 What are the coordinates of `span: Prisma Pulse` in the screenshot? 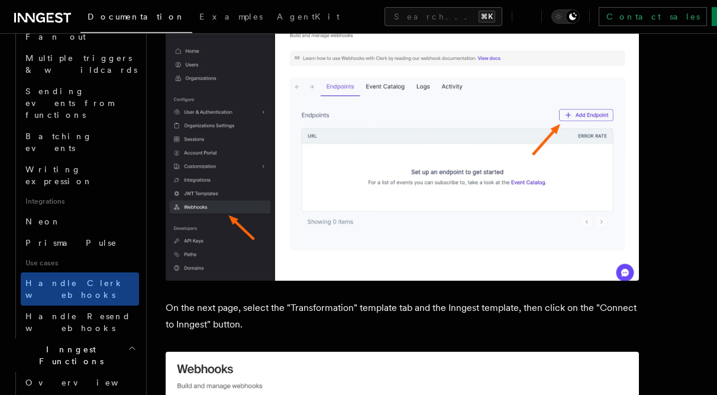 It's located at (71, 243).